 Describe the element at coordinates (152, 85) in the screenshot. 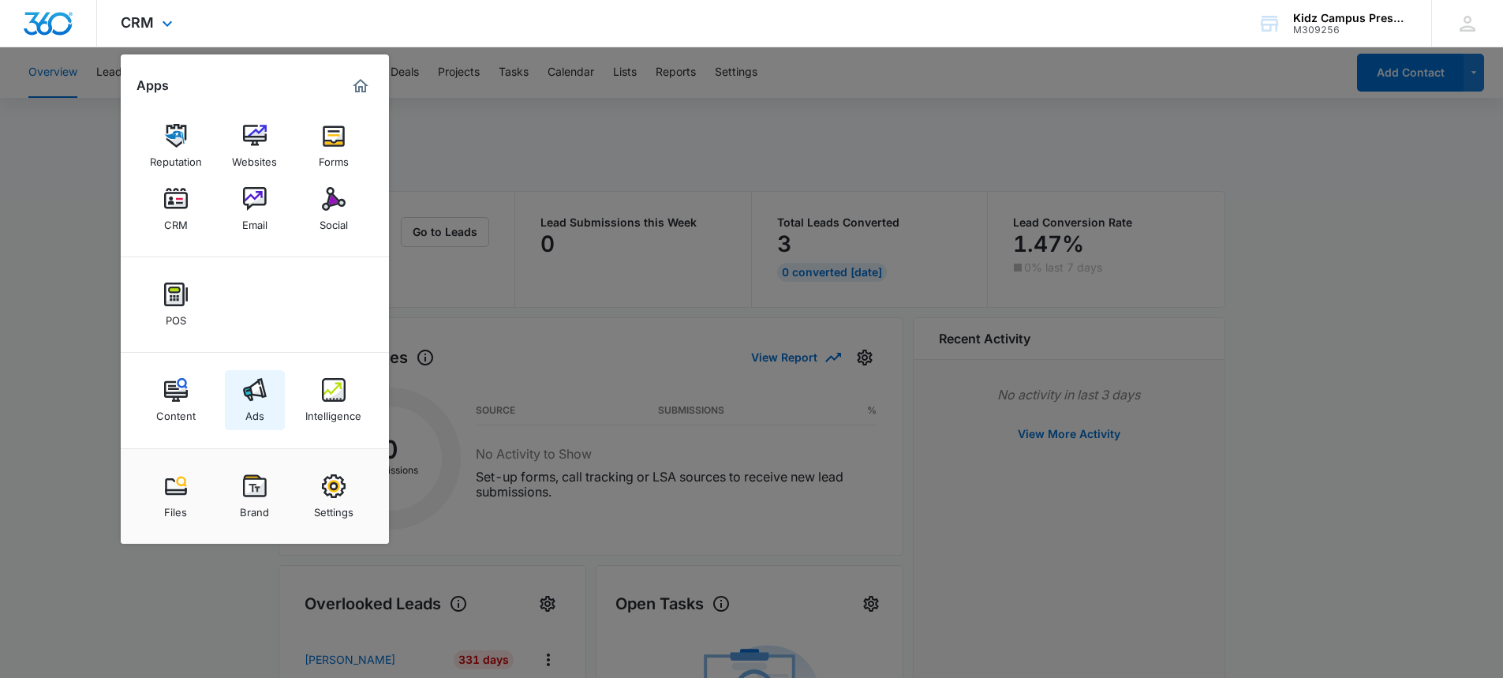

I see `h2: Apps` at that location.